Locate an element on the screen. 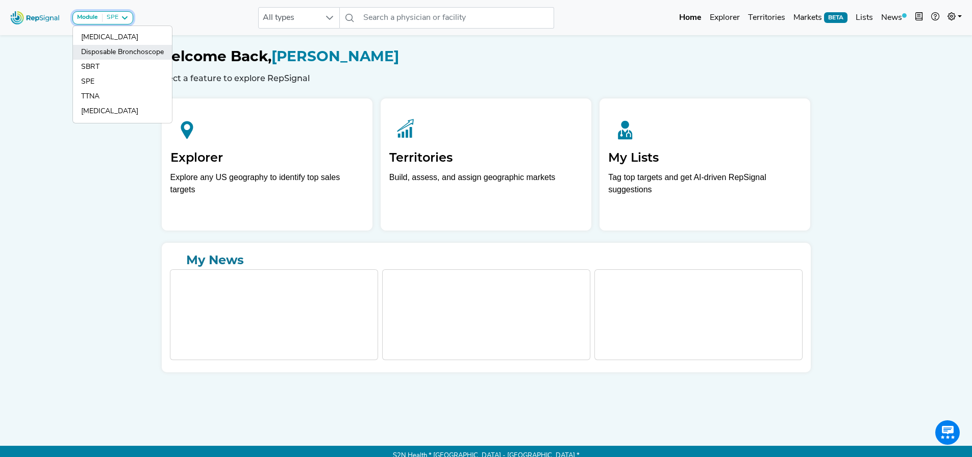 The image size is (972, 457). h6: Select a feature to explore RepSignal is located at coordinates (486, 78).